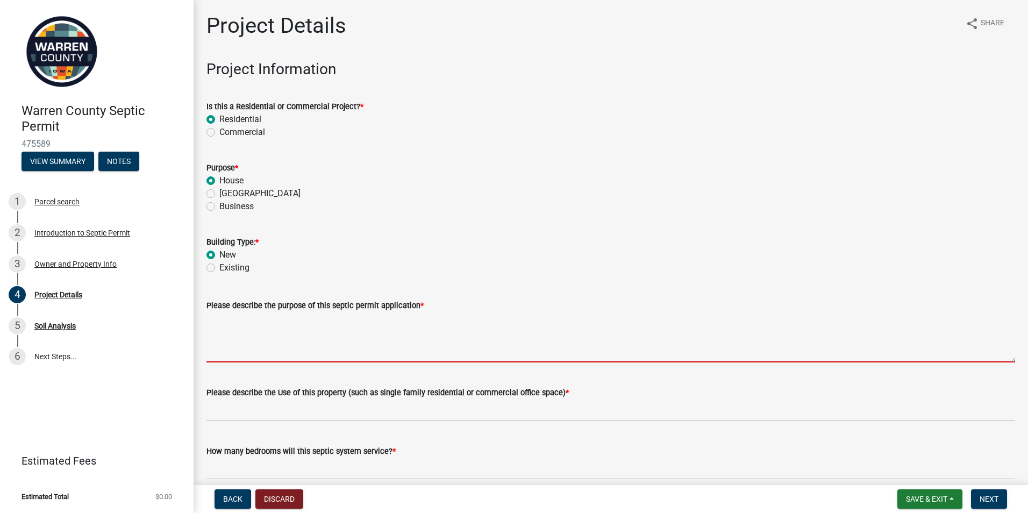 Image resolution: width=1028 pixels, height=513 pixels. I want to click on button: Save & Exit, so click(929, 499).